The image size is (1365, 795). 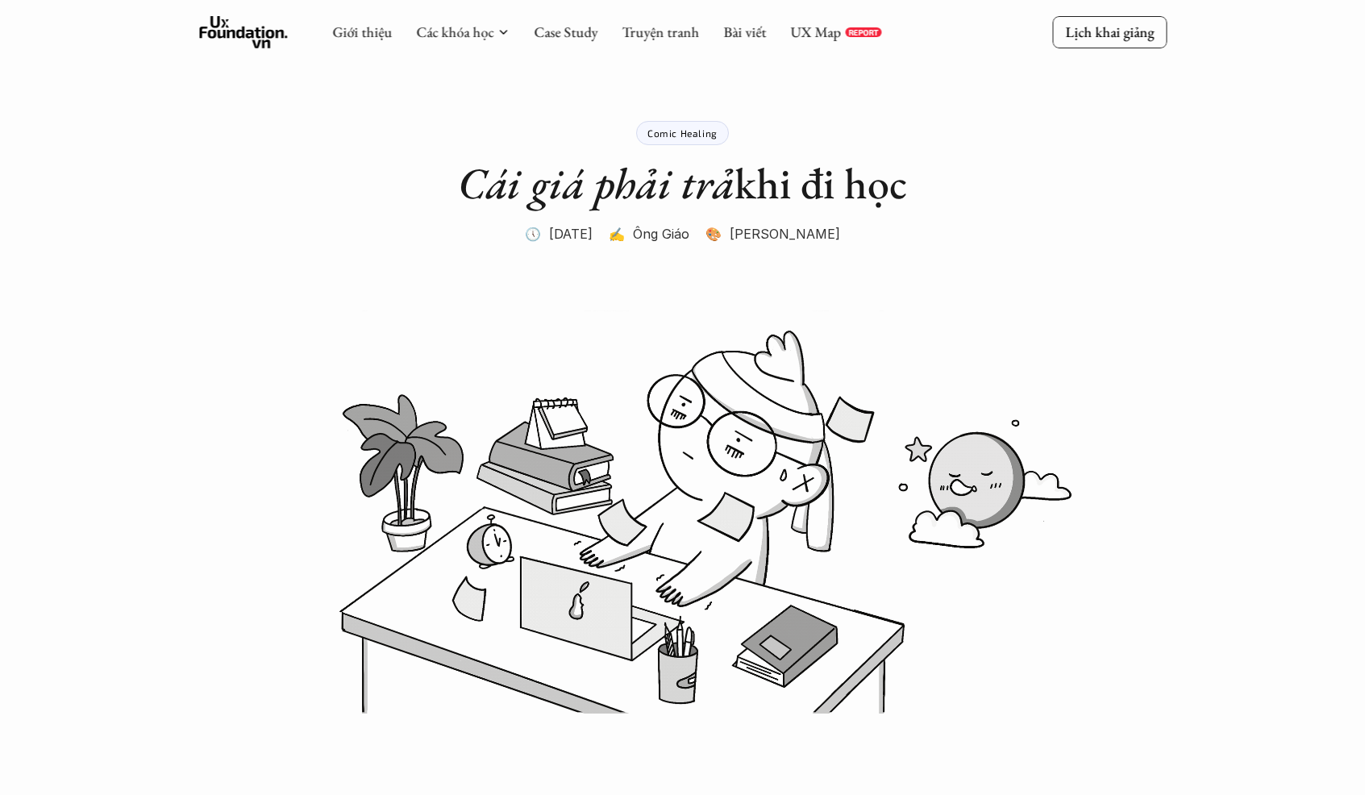 What do you see at coordinates (1109, 31) in the screenshot?
I see `p: Lịch khai giảng` at bounding box center [1109, 31].